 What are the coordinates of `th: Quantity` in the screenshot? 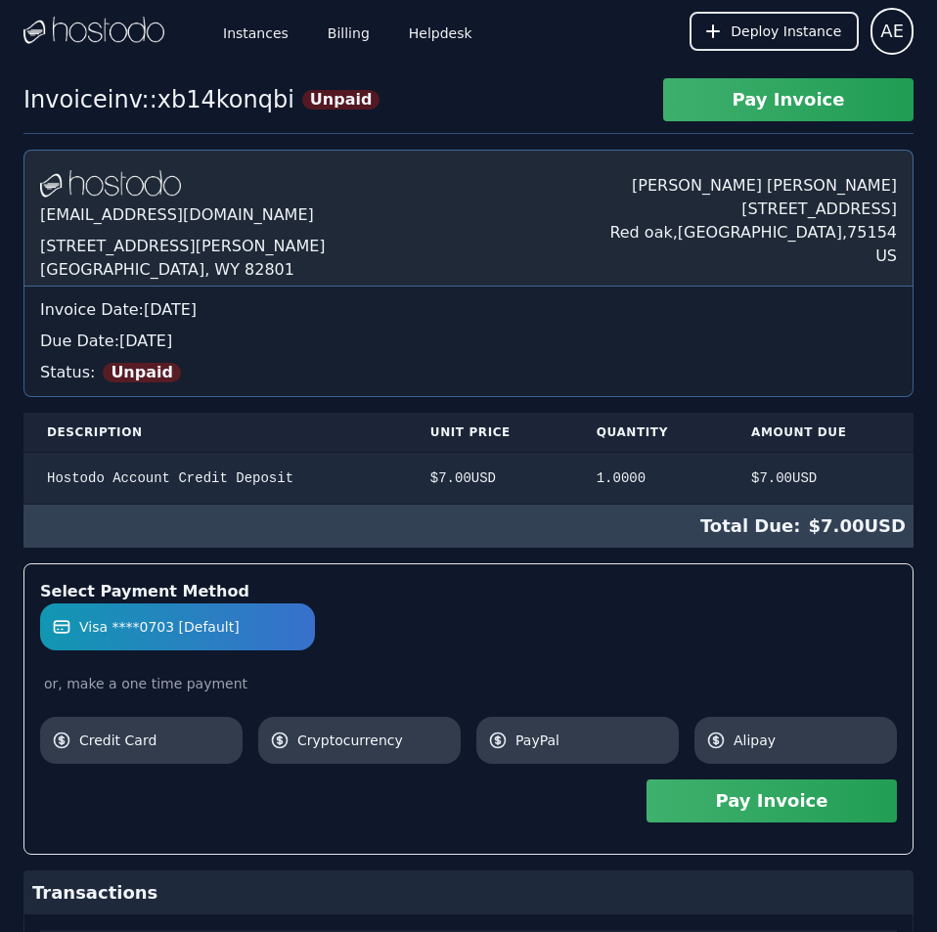 It's located at (650, 432).